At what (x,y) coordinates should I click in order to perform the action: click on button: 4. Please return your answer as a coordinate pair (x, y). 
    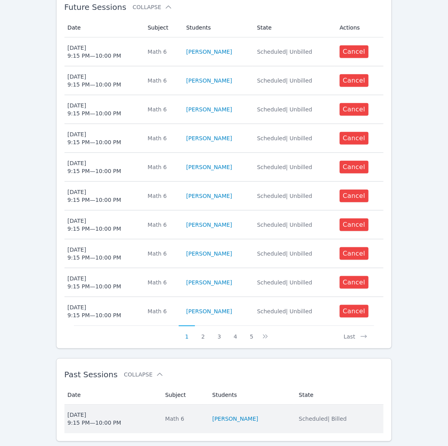
    Looking at the image, I should click on (235, 333).